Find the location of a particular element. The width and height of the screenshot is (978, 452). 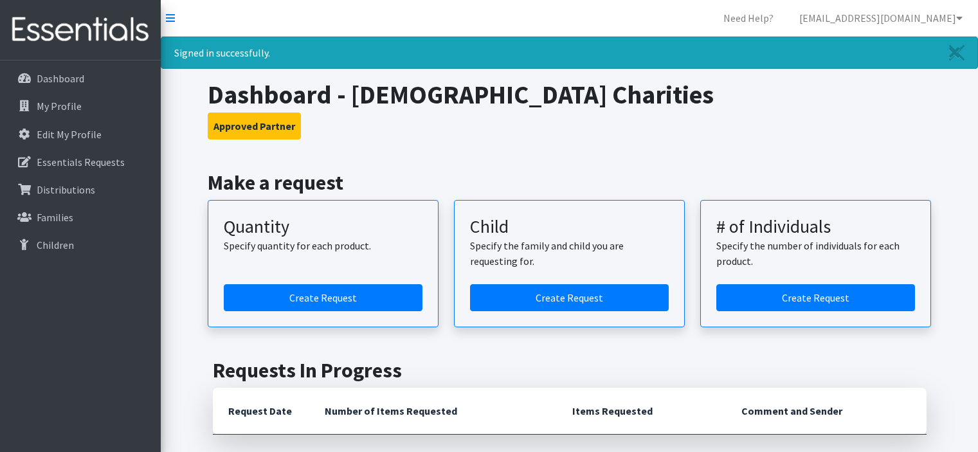

p: Children is located at coordinates (55, 245).